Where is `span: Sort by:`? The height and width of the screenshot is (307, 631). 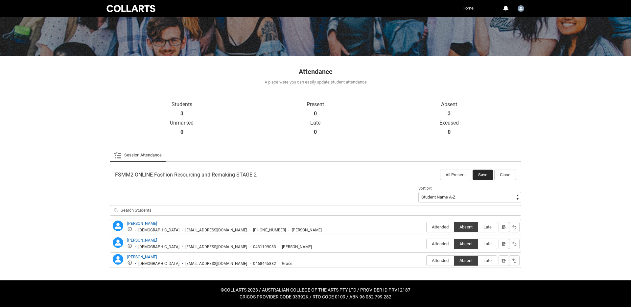
span: Sort by: is located at coordinates (425, 188).